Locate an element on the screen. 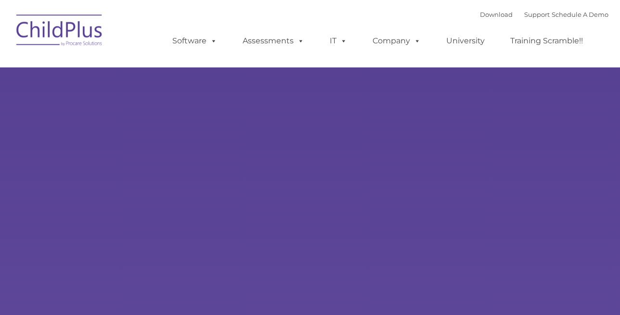 This screenshot has width=620, height=315. a: IT is located at coordinates (338, 41).